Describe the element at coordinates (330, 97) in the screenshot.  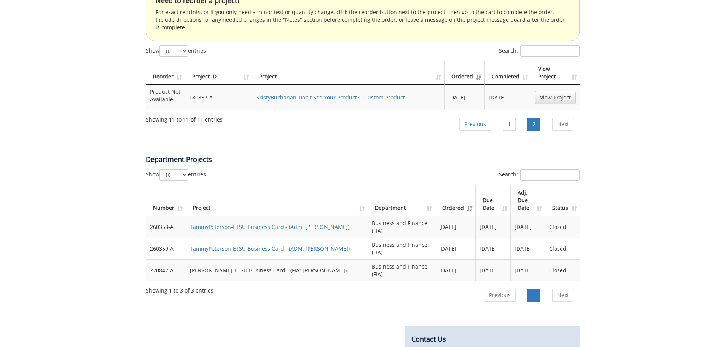
I see `a: KristyBuchanan-Don't See Your Product? - Custom Product` at that location.